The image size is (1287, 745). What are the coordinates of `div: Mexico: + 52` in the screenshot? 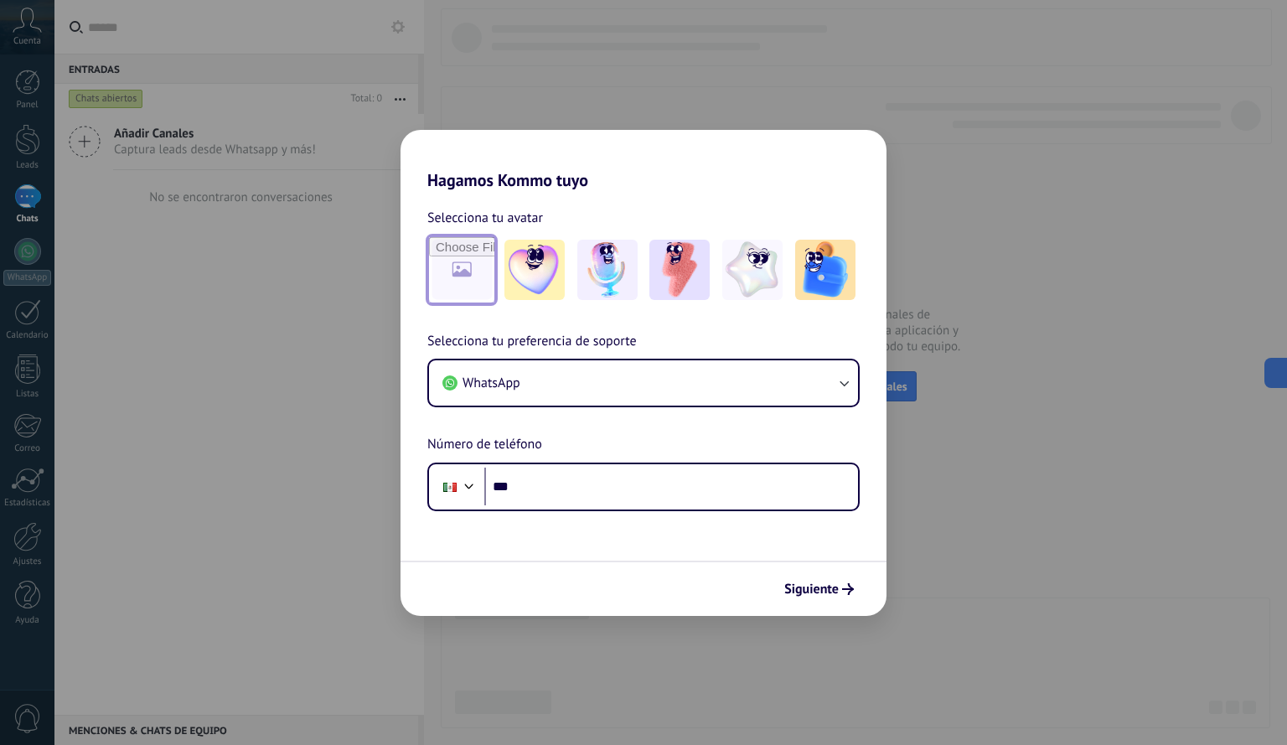 It's located at (450, 487).